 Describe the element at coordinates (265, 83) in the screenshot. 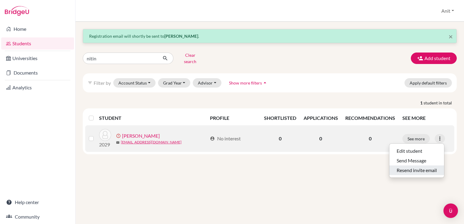

I see `i: arrow_drop_up` at that location.